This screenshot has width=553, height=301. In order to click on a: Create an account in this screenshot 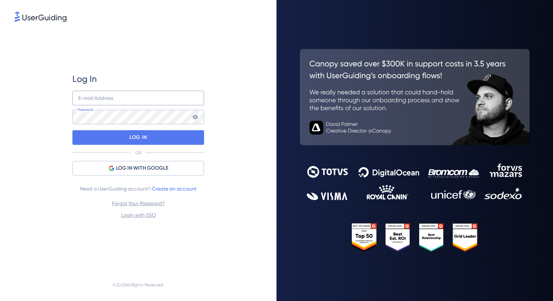, I will do `click(174, 189)`.